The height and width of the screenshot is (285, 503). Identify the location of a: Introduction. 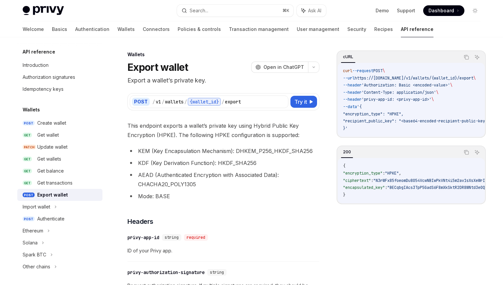
(60, 65).